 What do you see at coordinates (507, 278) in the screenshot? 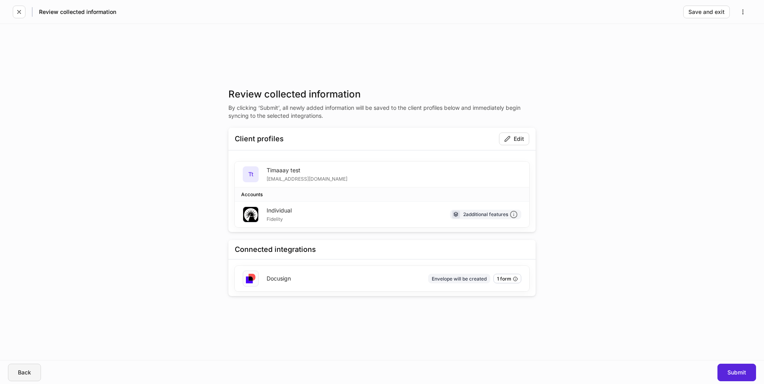
I see `div: 1 form` at bounding box center [507, 278].